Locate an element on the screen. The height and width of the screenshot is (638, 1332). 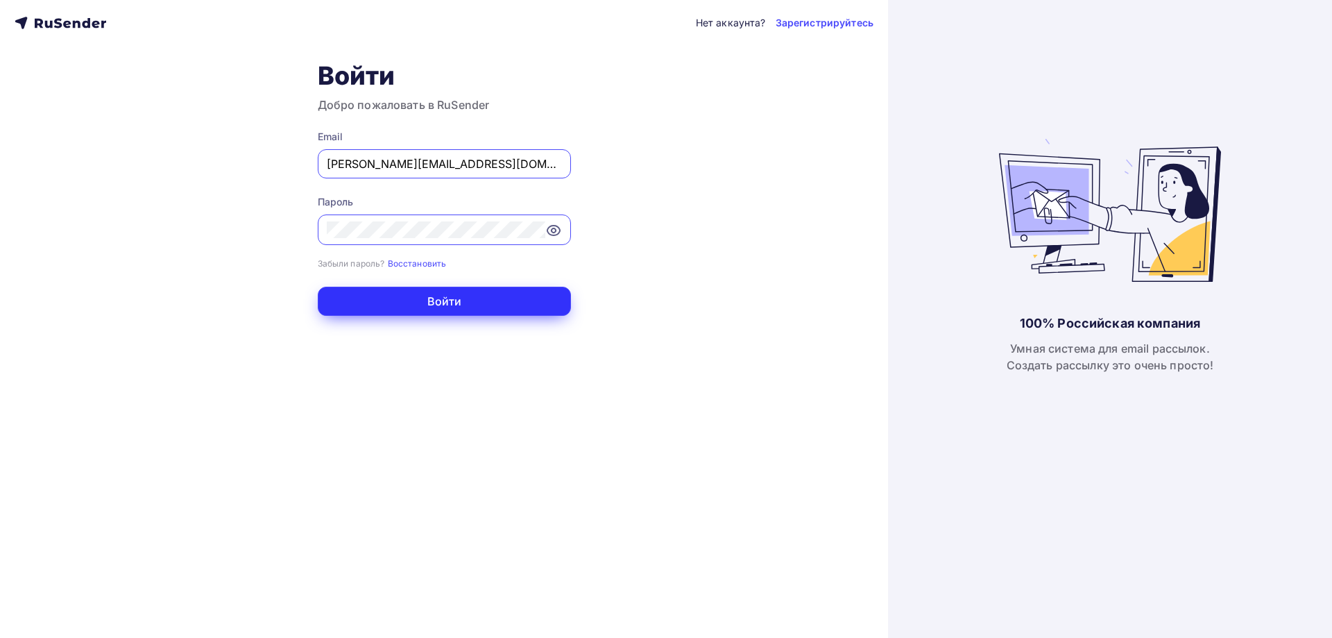
small: Восстановить is located at coordinates (417, 263).